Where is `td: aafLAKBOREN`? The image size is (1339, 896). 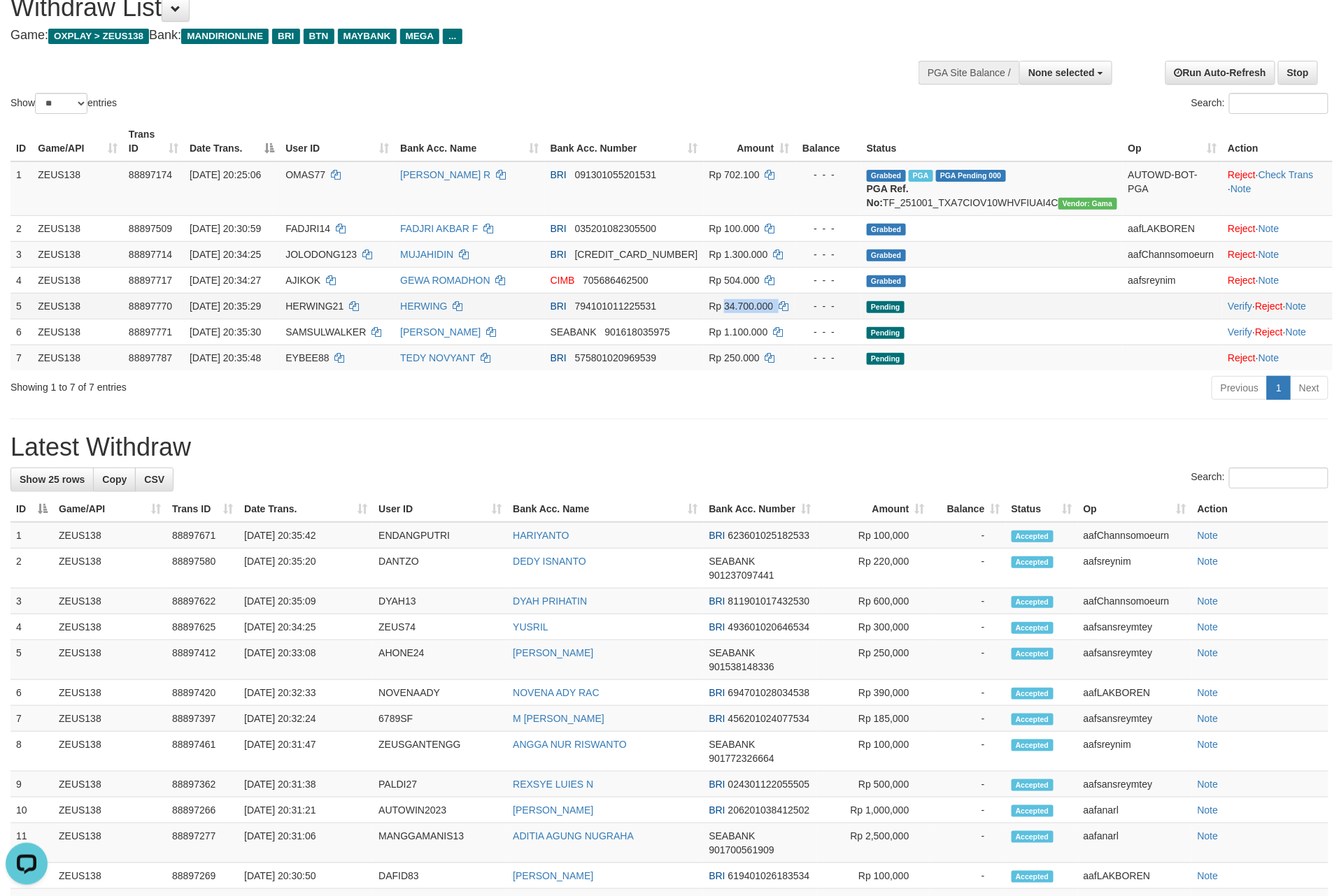 td: aafLAKBOREN is located at coordinates (1134, 692).